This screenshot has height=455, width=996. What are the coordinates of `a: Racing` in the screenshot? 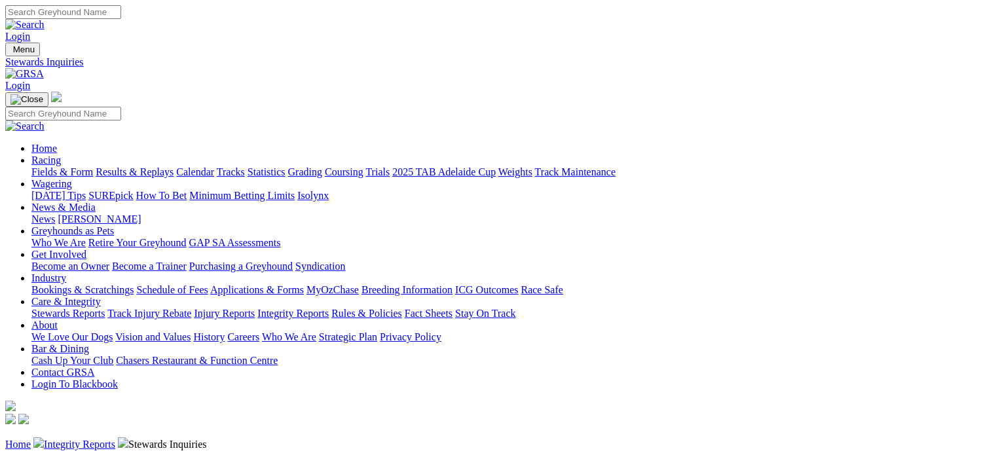 It's located at (46, 160).